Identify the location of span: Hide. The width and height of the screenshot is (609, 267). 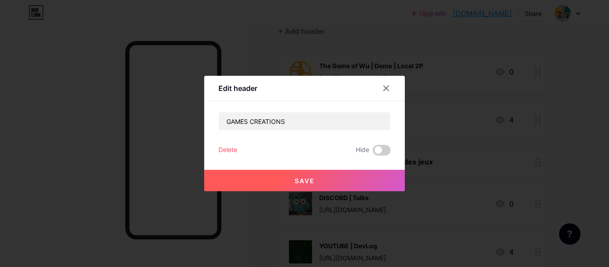
(362, 150).